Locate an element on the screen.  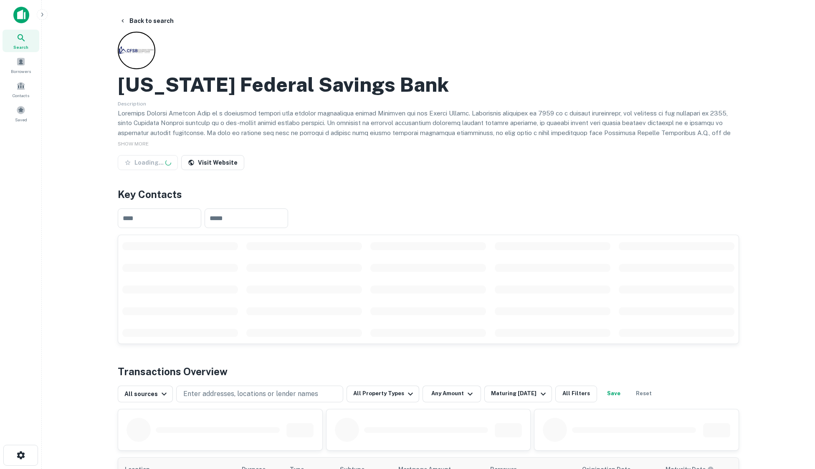
button: Any Amount is located at coordinates (452, 394).